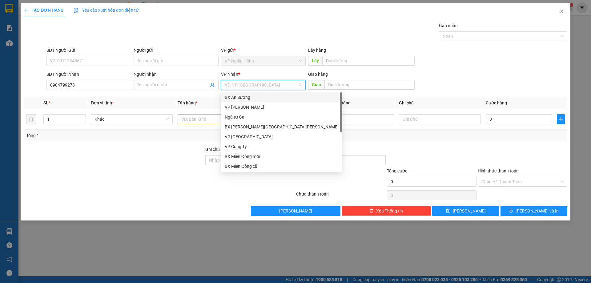  What do you see at coordinates (176, 50) in the screenshot?
I see `div: Người gửi` at bounding box center [176, 50].